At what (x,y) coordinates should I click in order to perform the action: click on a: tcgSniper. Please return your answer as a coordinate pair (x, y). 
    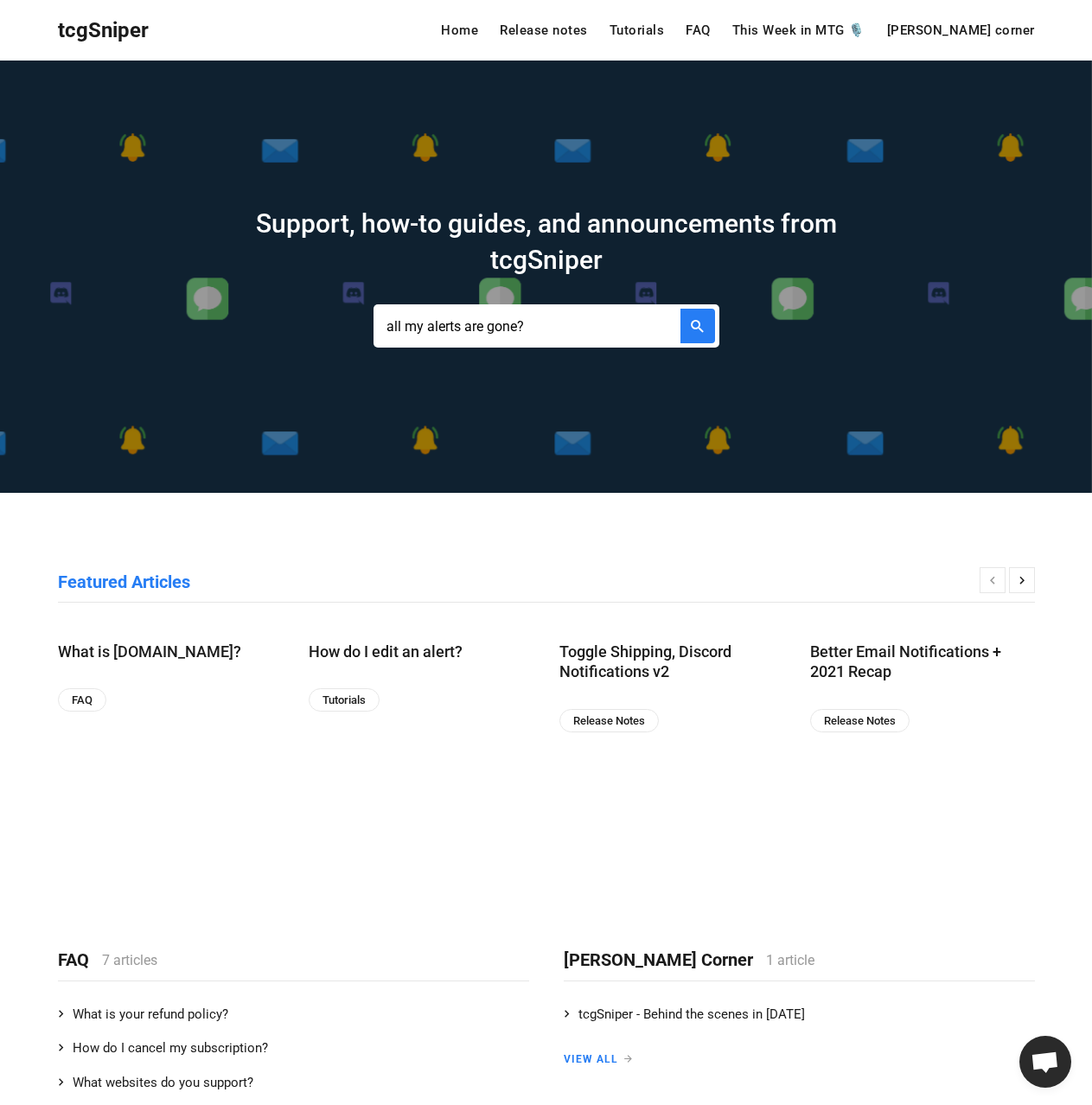
    Looking at the image, I should click on (103, 30).